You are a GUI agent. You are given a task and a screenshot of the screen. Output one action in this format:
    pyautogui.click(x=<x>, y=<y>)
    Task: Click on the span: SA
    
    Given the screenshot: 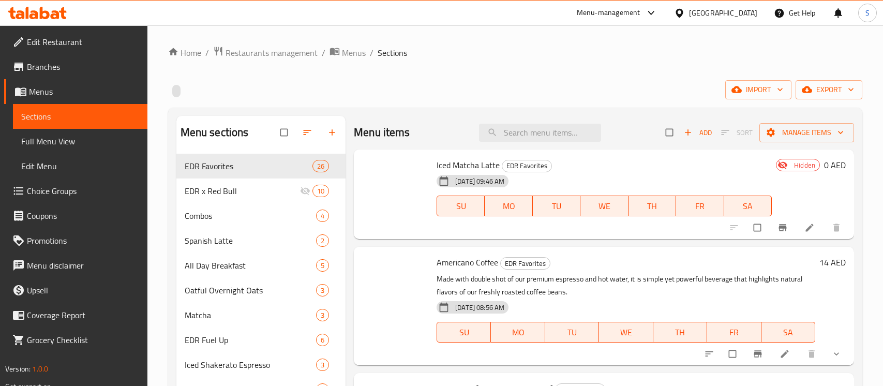 What is the action you would take?
    pyautogui.click(x=748, y=206)
    